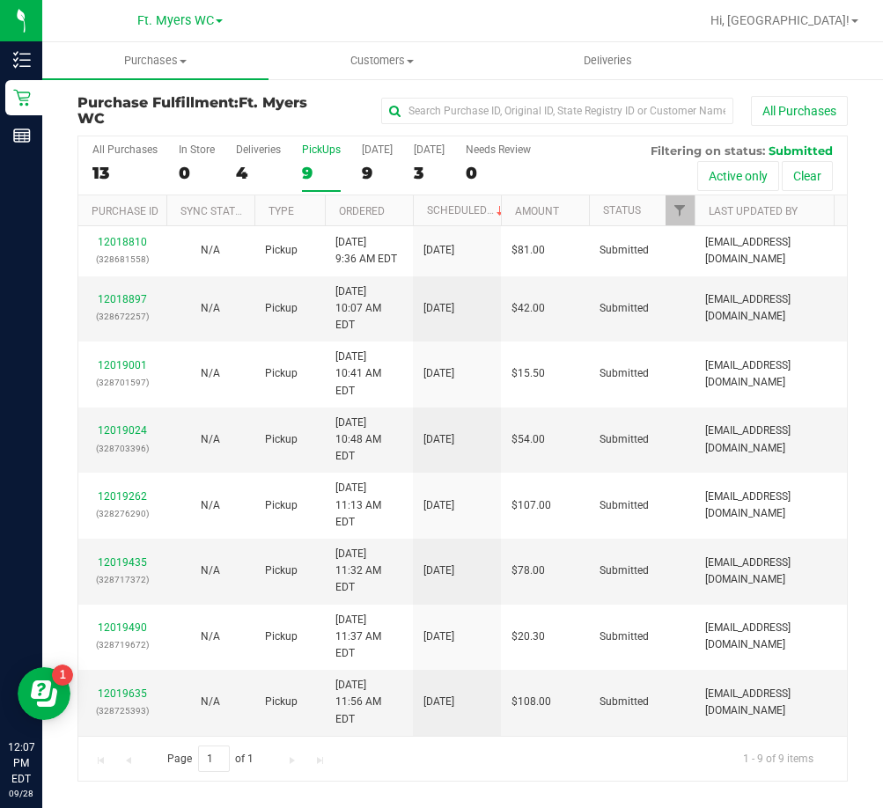 The width and height of the screenshot is (883, 808). Describe the element at coordinates (125, 150) in the screenshot. I see `div: All Purchases` at that location.